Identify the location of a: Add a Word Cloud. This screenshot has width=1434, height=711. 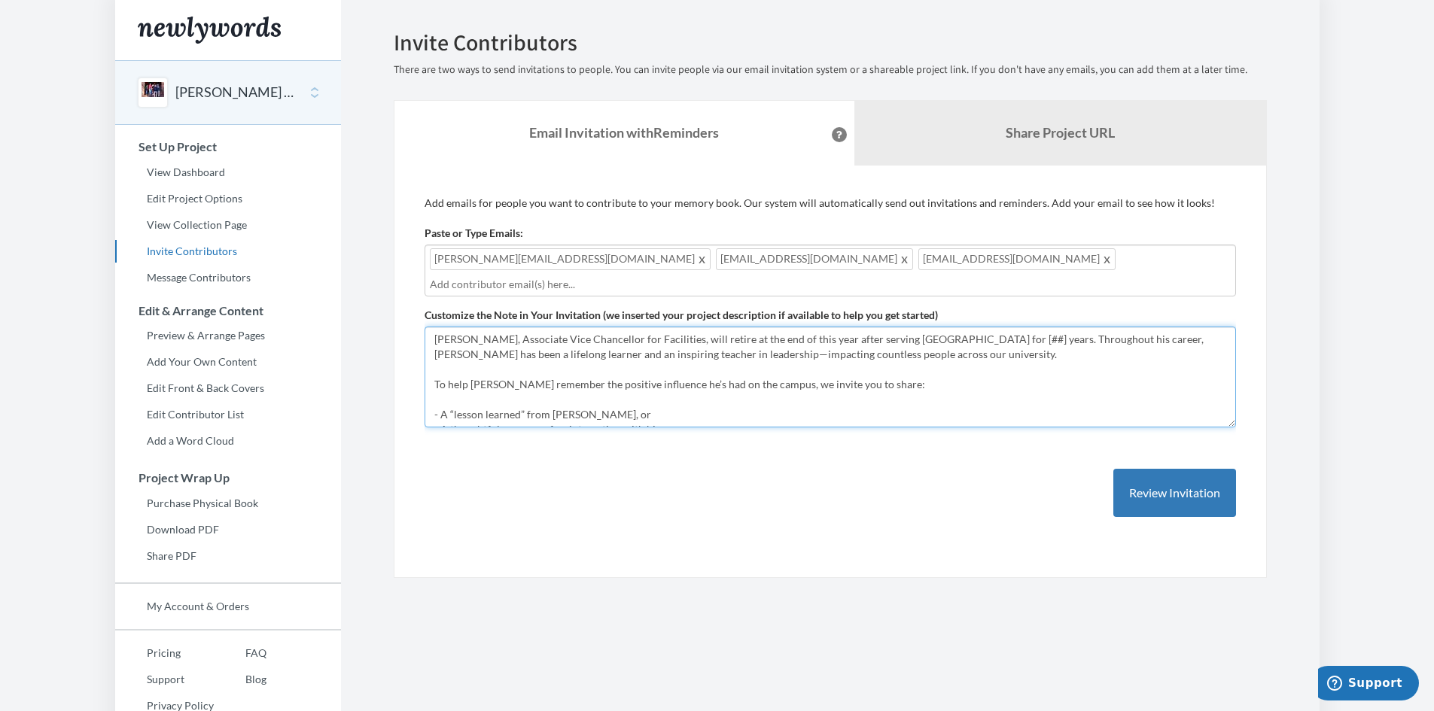
(228, 441).